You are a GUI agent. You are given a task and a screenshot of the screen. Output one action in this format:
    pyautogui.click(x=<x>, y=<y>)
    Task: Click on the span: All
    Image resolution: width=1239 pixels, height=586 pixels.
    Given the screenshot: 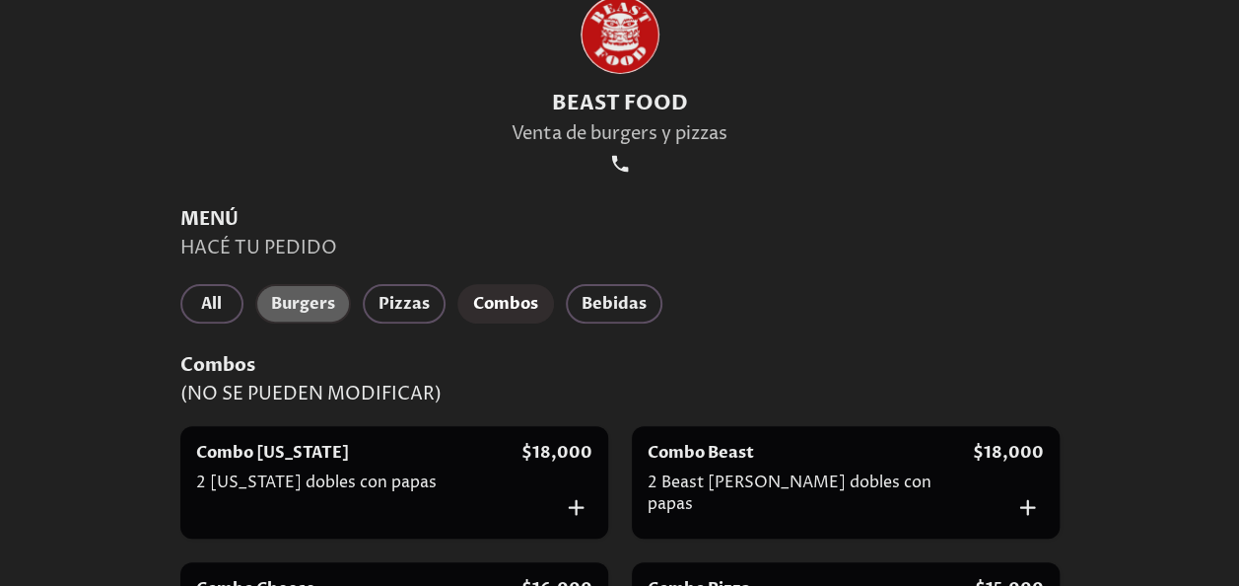 What is the action you would take?
    pyautogui.click(x=212, y=304)
    